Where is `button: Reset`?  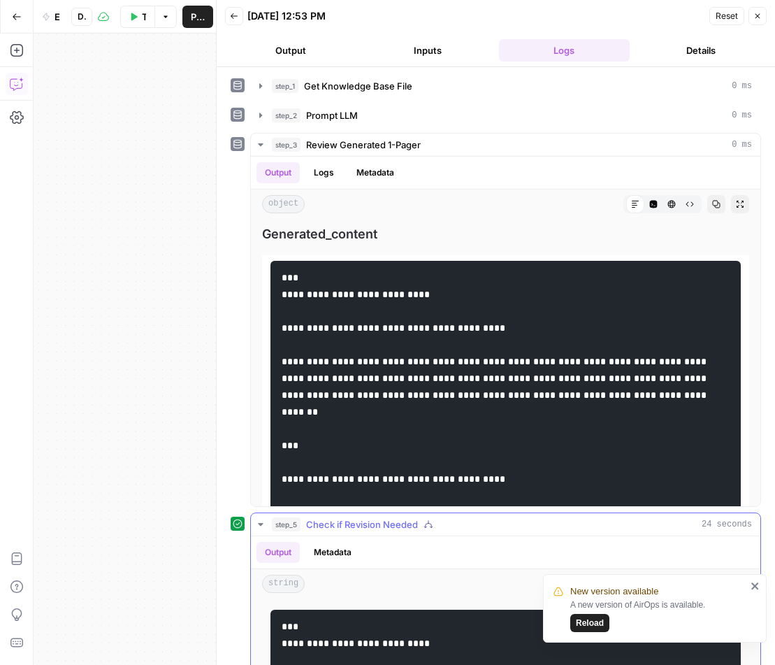
button: Reset is located at coordinates (727, 16).